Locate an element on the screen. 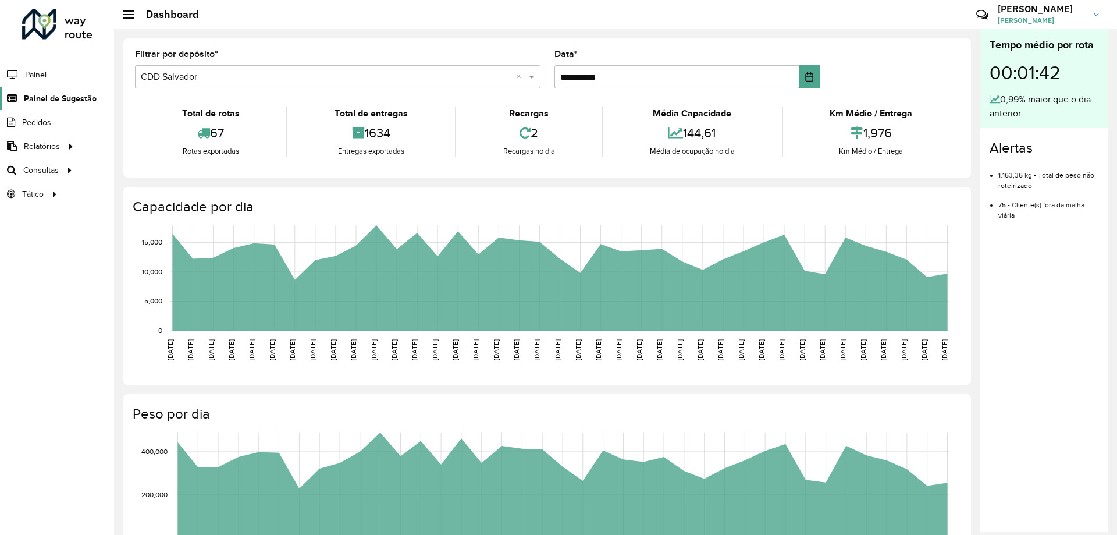 This screenshot has width=1117, height=535. span: Relatórios is located at coordinates (42, 146).